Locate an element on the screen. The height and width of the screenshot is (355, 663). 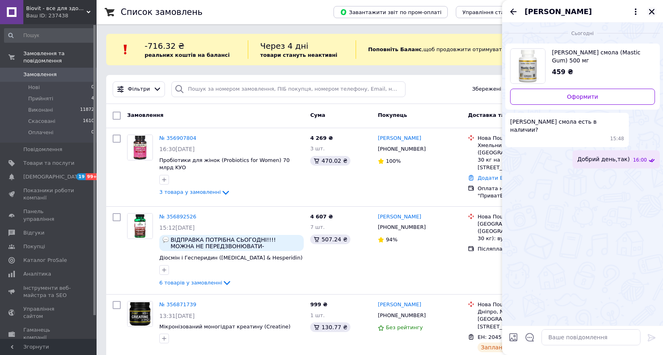
input: Пошук за номером замовлення, ПІБ покупця, номером телефону, Email, номером накладної is located at coordinates (288, 89).